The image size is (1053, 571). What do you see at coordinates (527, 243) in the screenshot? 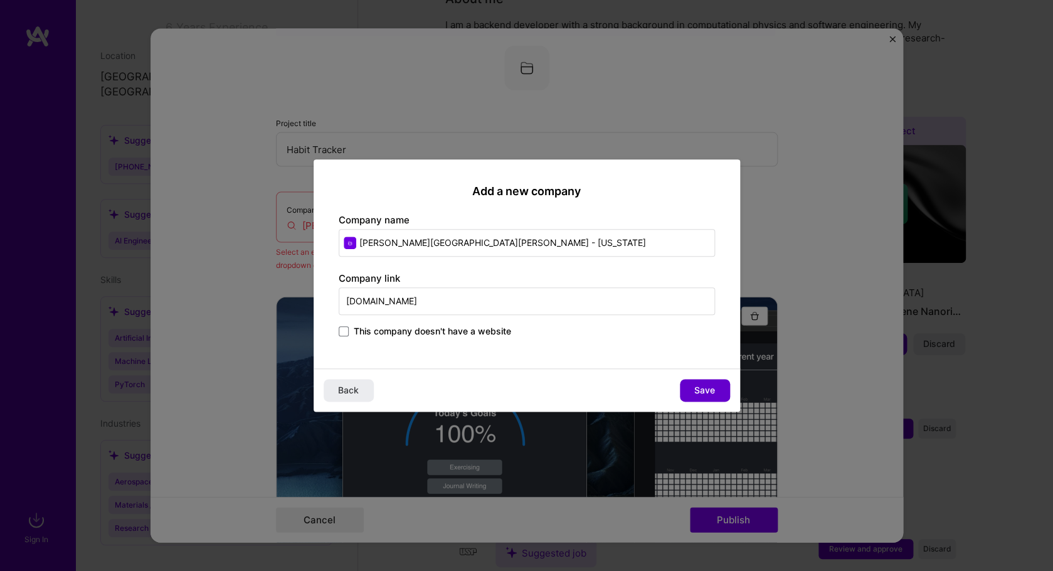
I see `input: Enter name` at bounding box center [527, 243].